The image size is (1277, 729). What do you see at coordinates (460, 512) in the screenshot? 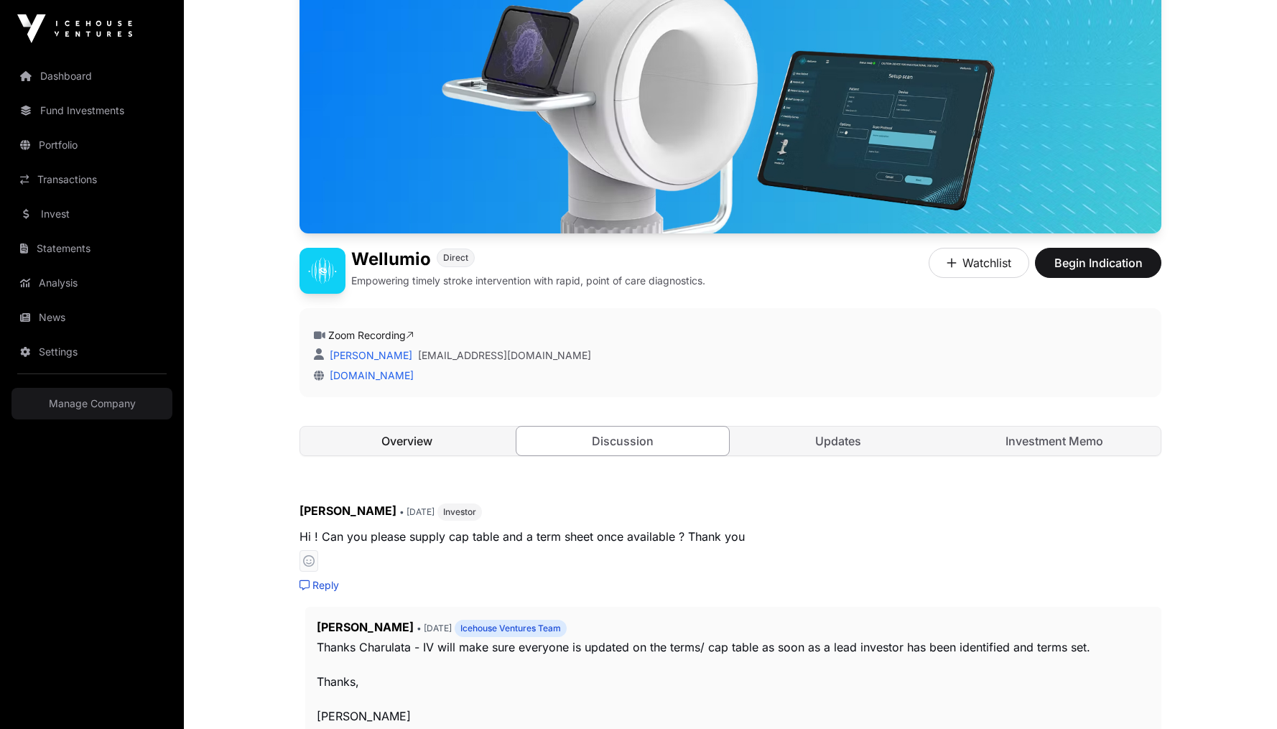
I see `span: Investor` at bounding box center [460, 512].